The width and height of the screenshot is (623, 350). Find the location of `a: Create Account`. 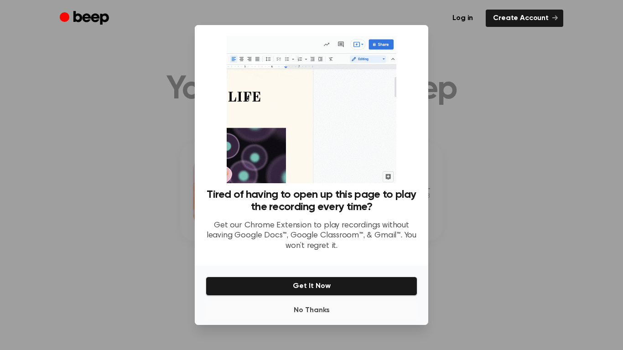

a: Create Account is located at coordinates (525, 18).